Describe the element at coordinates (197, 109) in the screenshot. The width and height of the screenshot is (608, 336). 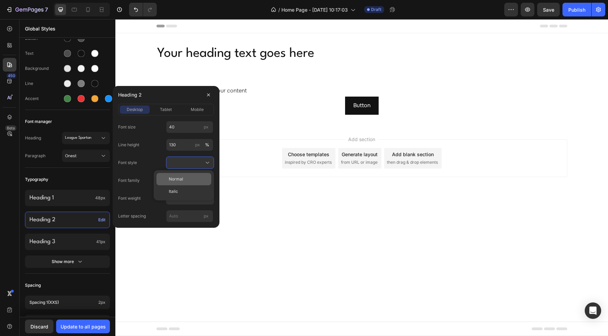
I see `span: mobile` at that location.